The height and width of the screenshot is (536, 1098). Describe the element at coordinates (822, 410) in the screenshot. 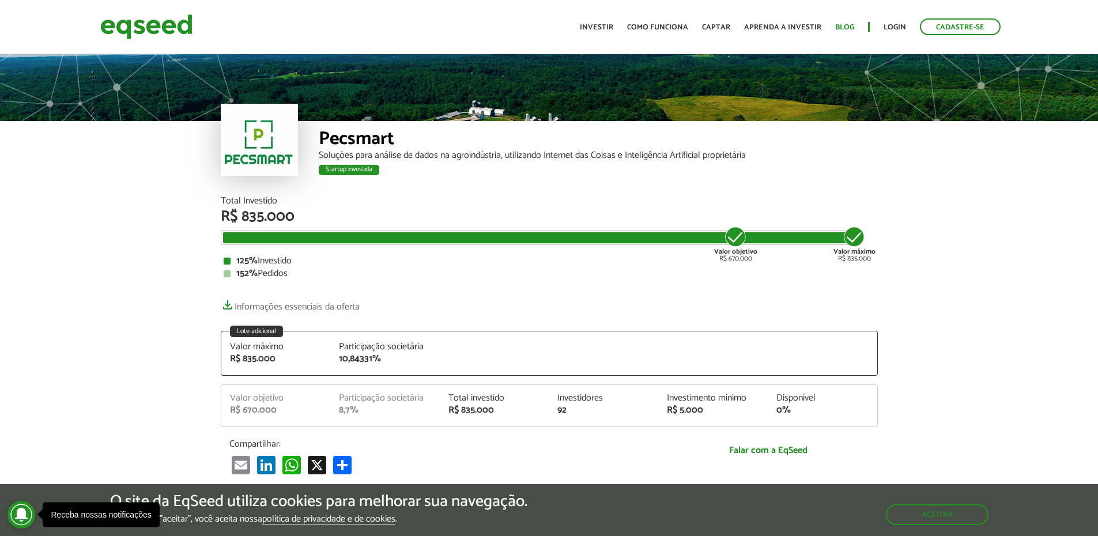

I see `div: 0%` at that location.